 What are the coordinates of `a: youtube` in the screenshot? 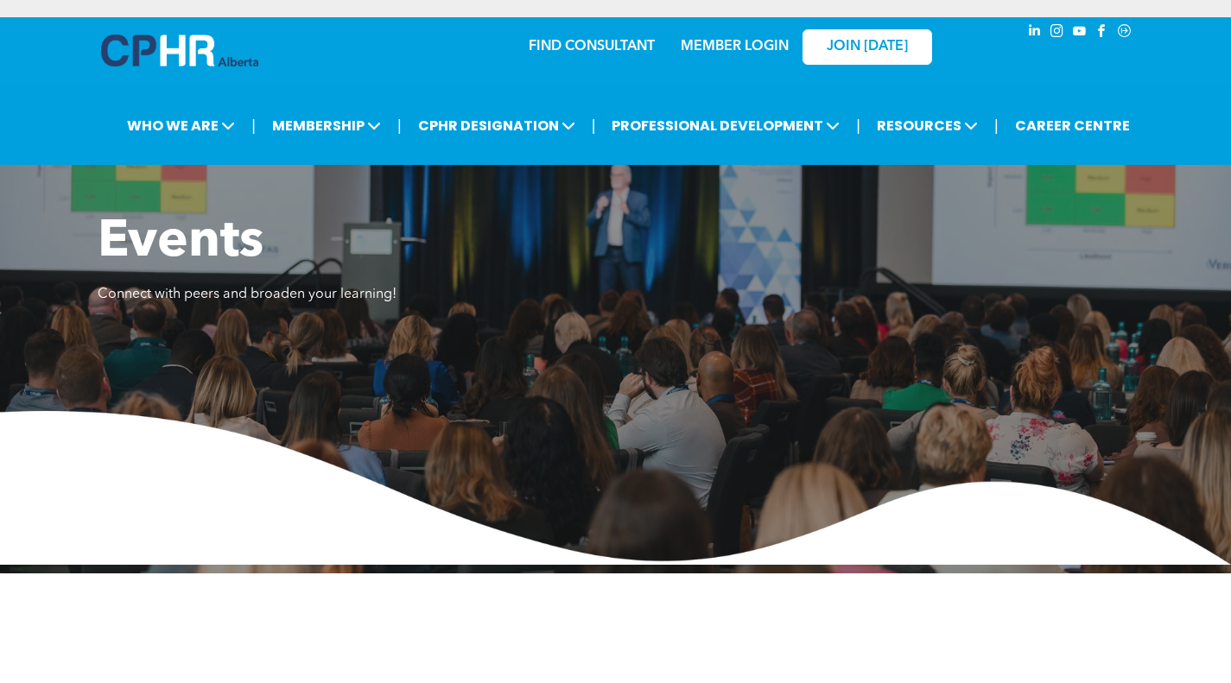 It's located at (1079, 33).